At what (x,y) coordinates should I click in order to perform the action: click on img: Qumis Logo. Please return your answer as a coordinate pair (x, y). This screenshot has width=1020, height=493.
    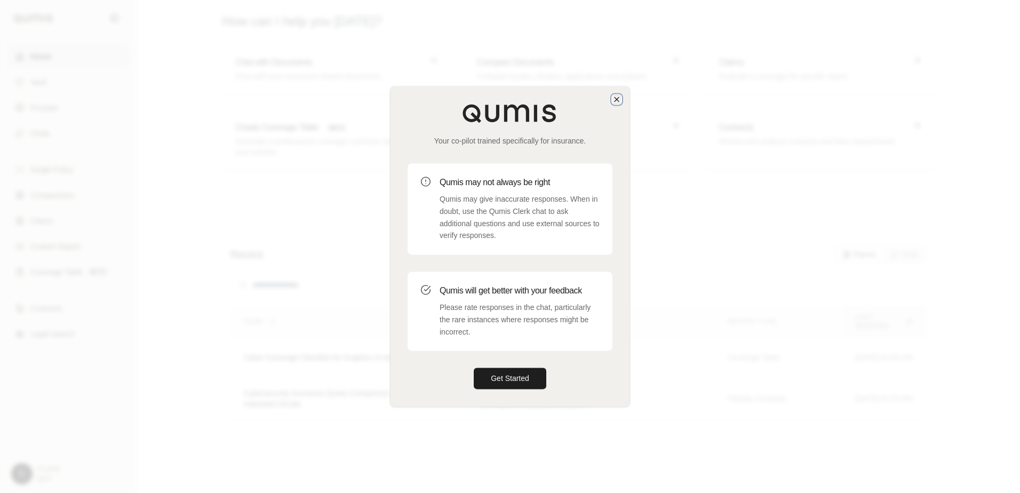
    Looking at the image, I should click on (510, 113).